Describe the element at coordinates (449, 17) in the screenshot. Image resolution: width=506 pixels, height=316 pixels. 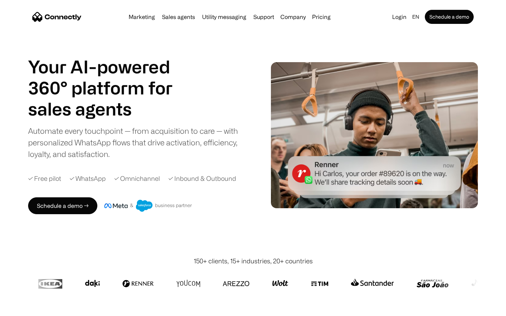
I see `a: Schedule a demo` at that location.